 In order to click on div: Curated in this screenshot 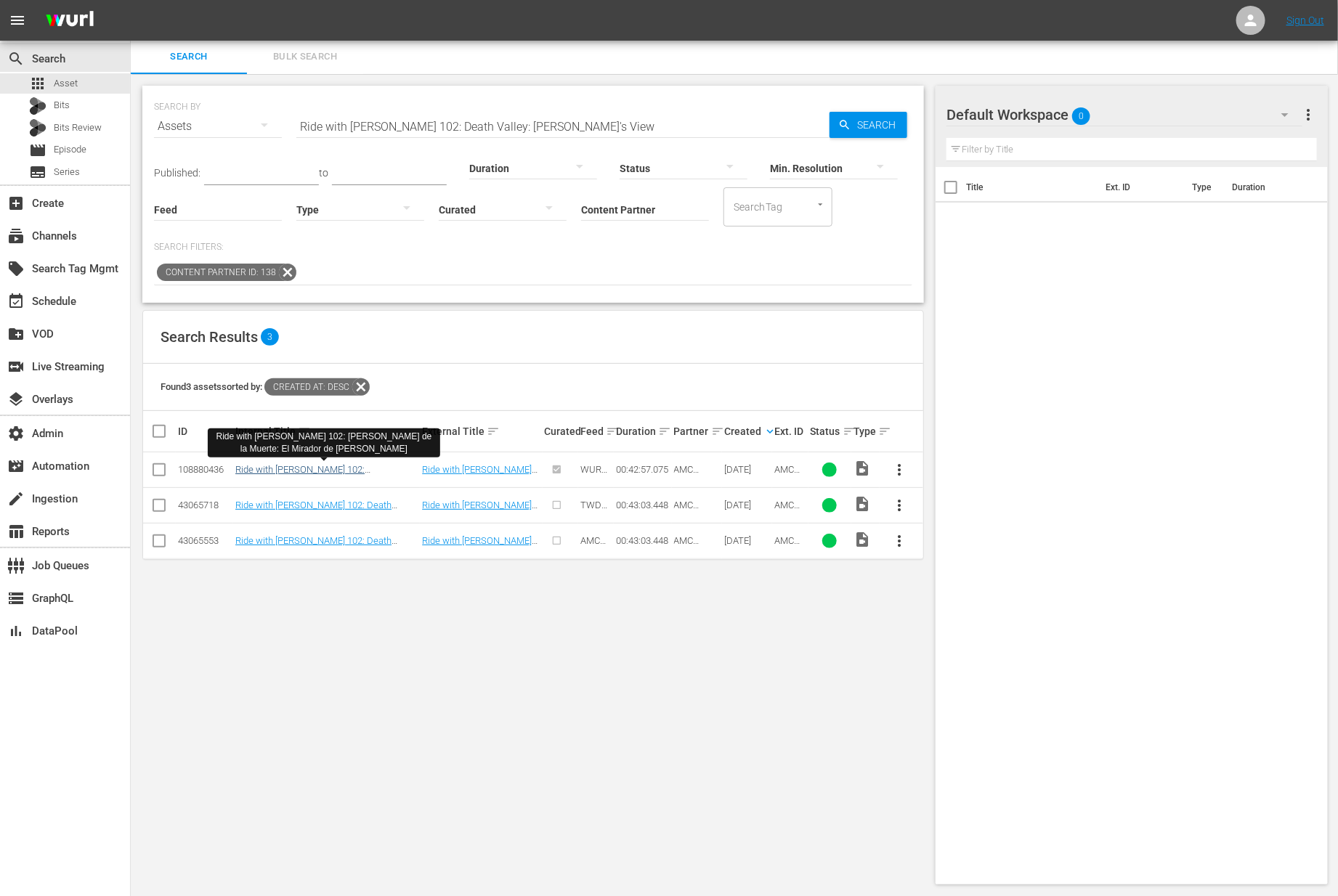, I will do `click(559, 432)`.